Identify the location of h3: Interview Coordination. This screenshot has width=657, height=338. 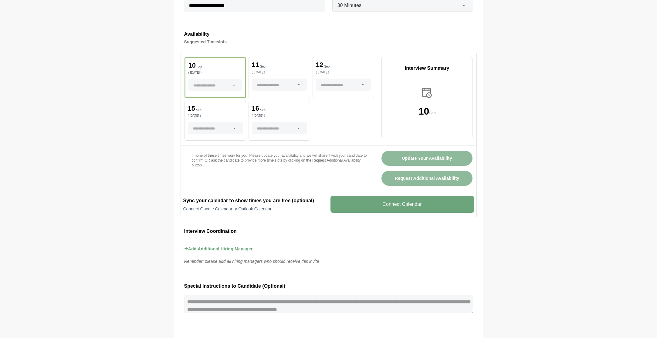
(329, 231).